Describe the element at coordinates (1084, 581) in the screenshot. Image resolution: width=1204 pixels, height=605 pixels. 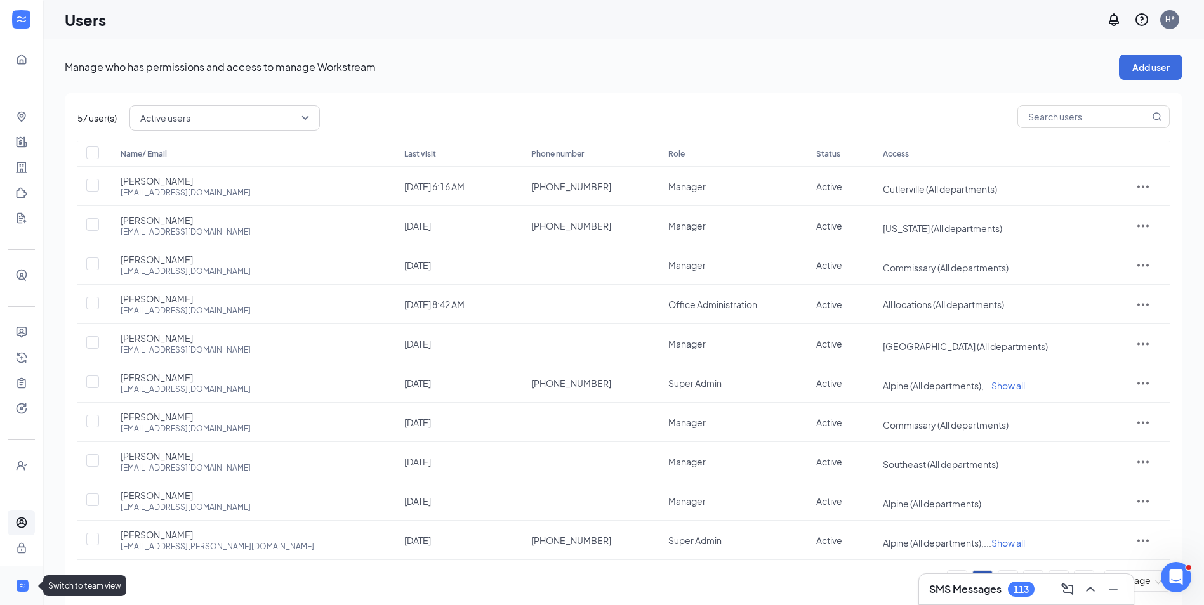
I see `li: Next Page` at that location.